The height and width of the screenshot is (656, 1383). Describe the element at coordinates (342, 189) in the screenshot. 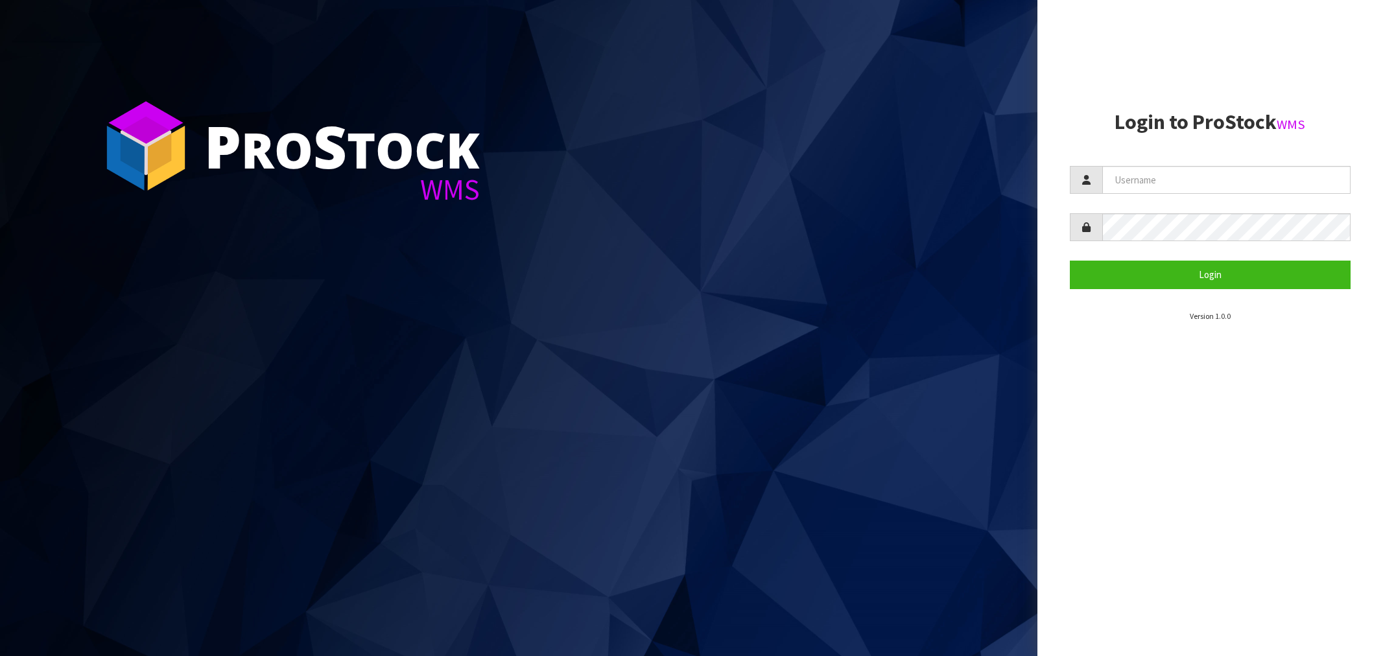

I see `div: WMS` at that location.